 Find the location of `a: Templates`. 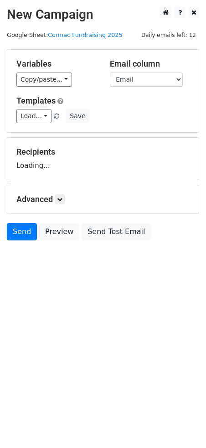

a: Templates is located at coordinates (36, 100).